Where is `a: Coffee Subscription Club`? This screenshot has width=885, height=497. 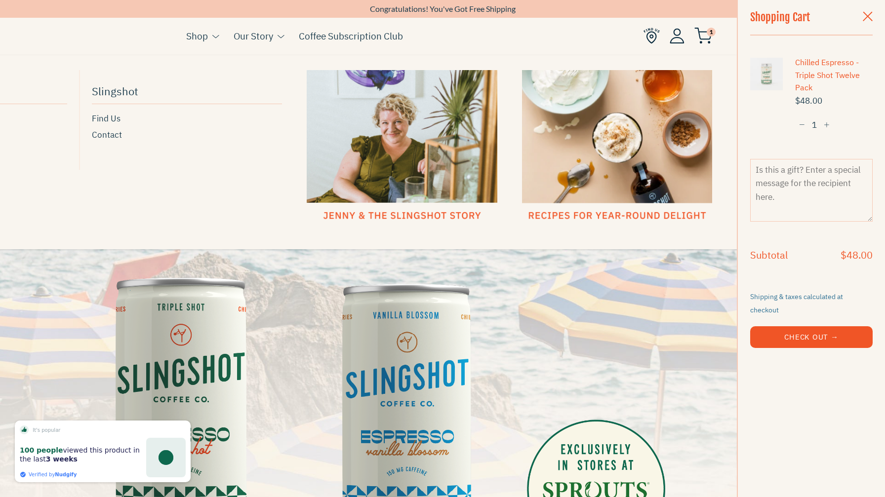 a: Coffee Subscription Club is located at coordinates (351, 36).